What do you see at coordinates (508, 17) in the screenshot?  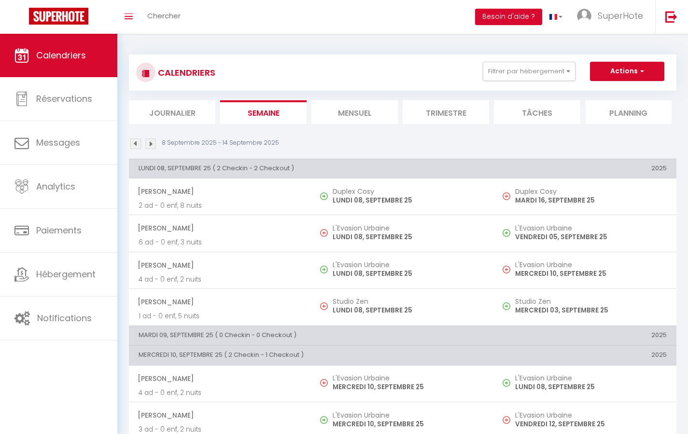 I see `button: Besoin d'aide ?` at bounding box center [508, 17].